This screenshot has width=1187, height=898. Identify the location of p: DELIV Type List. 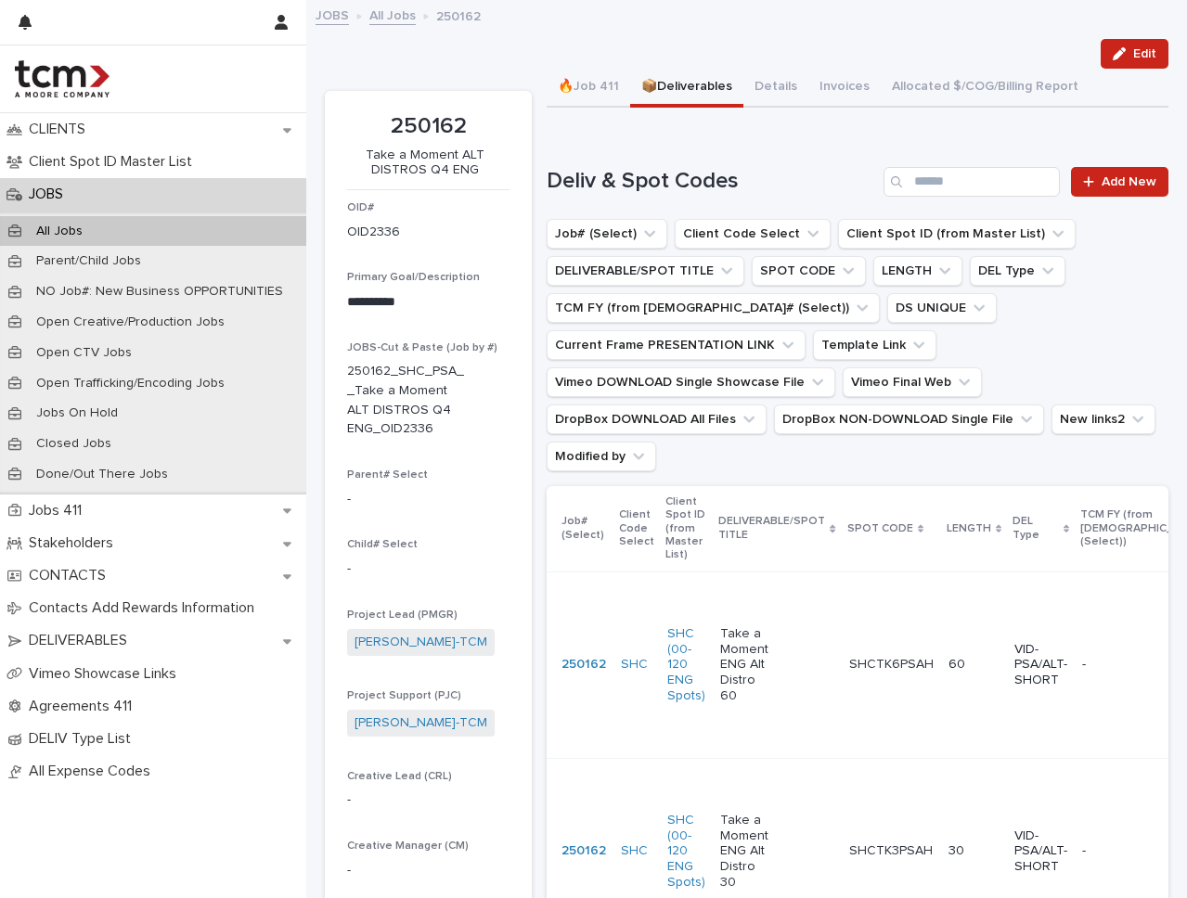
(84, 739).